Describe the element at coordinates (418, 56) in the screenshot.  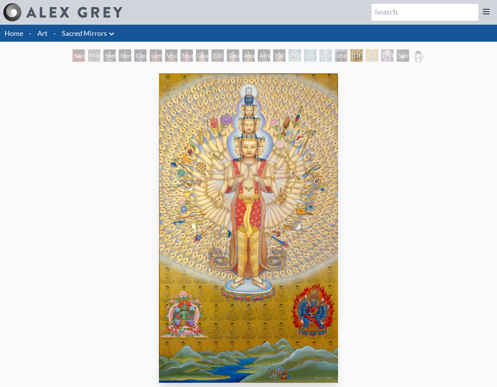
I see `div: Sacred Mirrors Frame` at that location.